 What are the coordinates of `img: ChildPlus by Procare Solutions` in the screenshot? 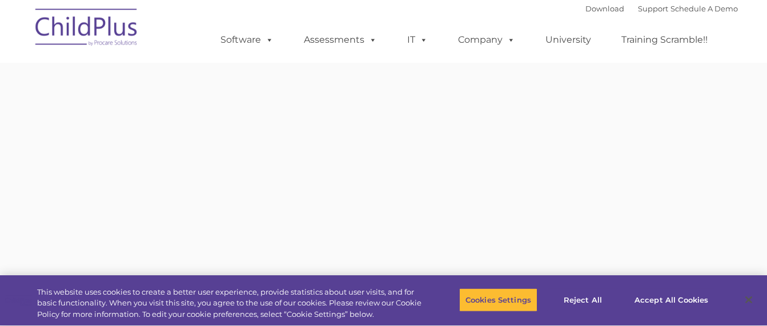 It's located at (87, 29).